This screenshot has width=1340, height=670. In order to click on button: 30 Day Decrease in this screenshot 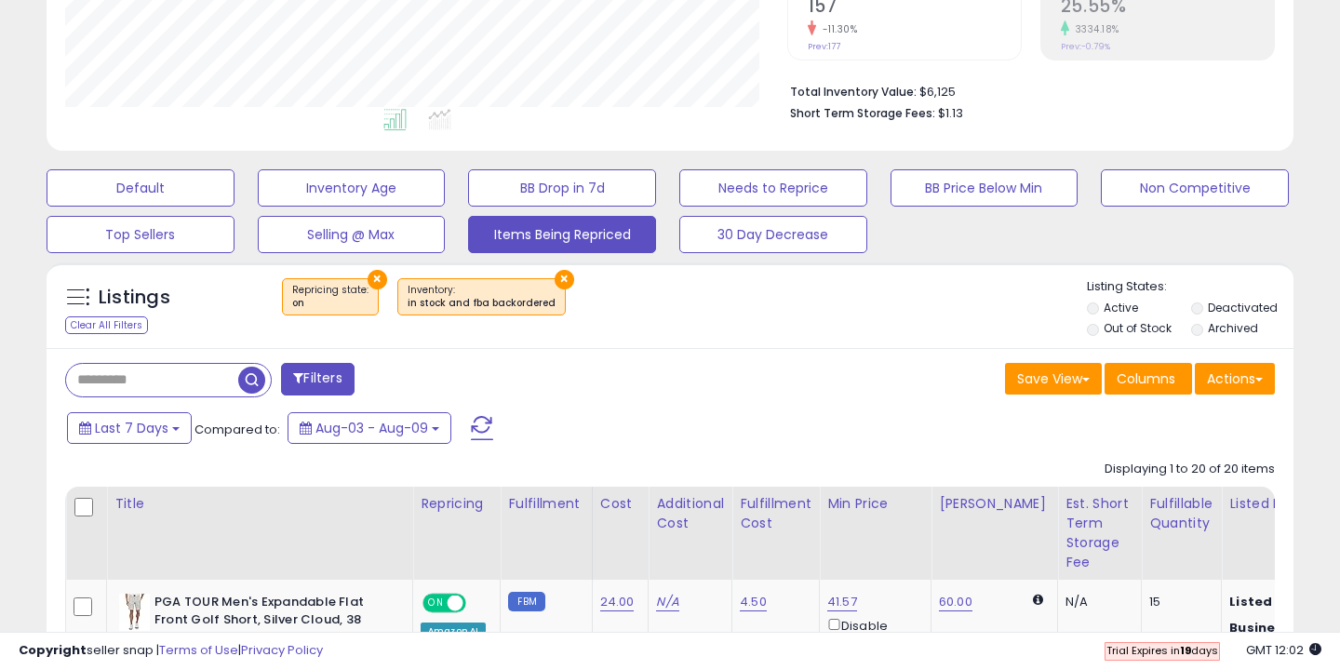, I will do `click(773, 235)`.